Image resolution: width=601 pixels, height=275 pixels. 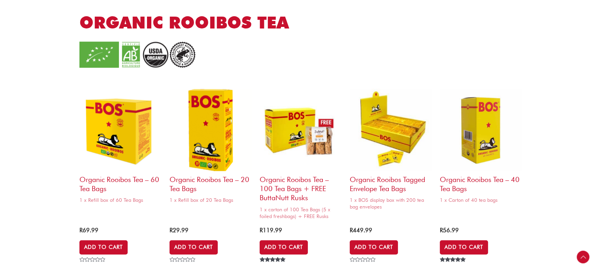 I want to click on bdi: 119.99, so click(x=271, y=230).